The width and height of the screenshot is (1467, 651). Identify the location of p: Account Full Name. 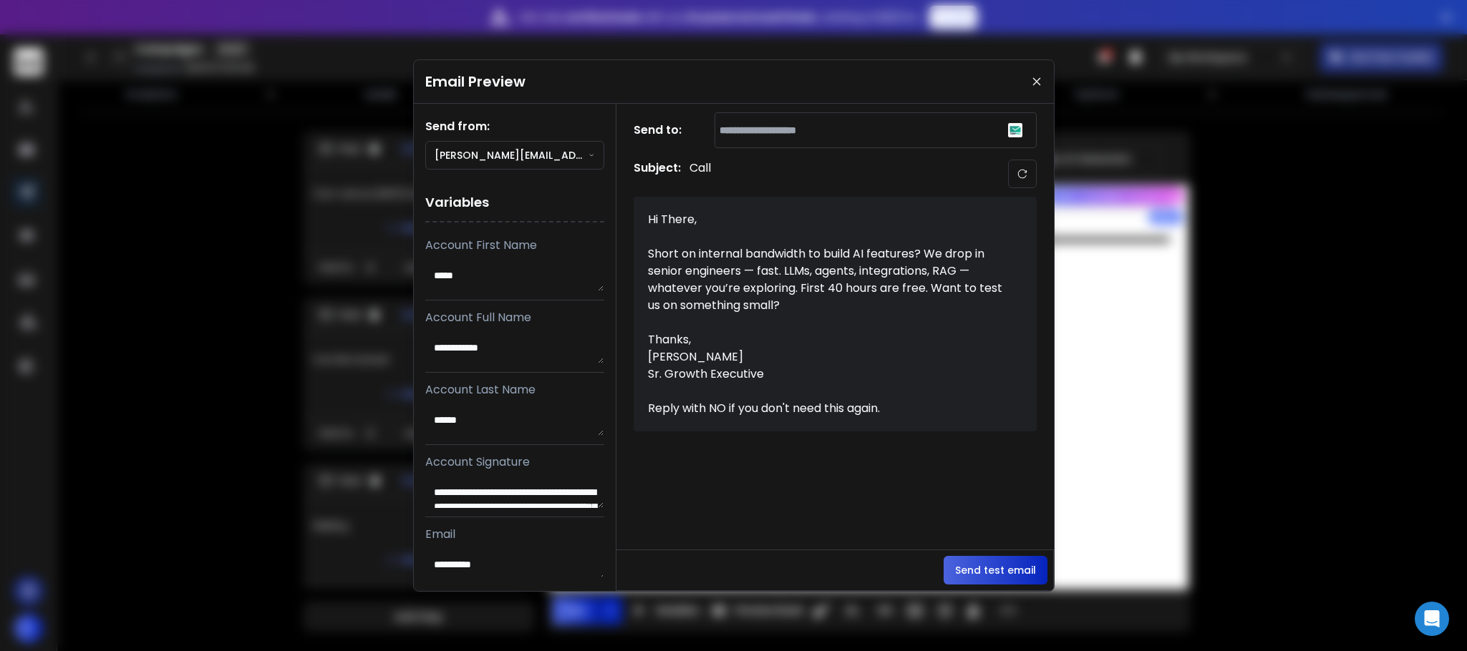
(515, 318).